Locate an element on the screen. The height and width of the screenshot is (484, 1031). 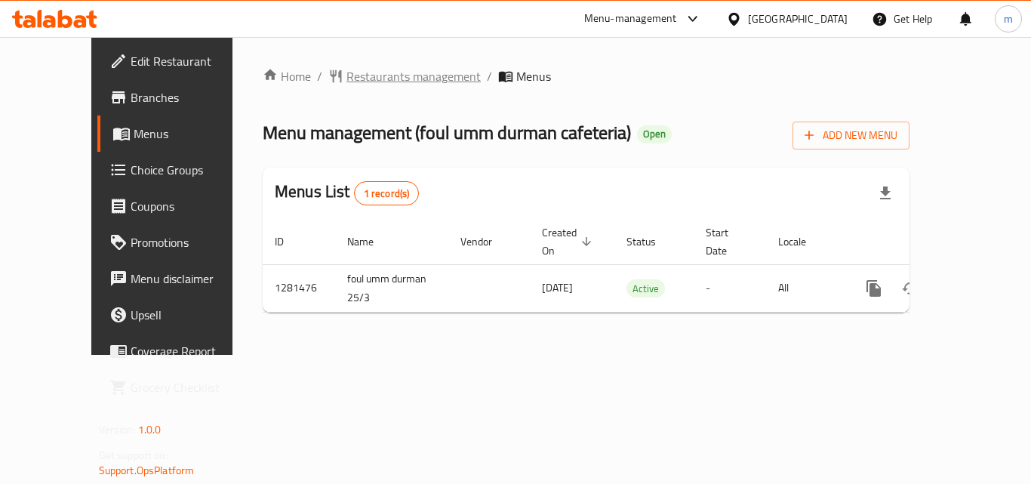
a: Home is located at coordinates (287, 76).